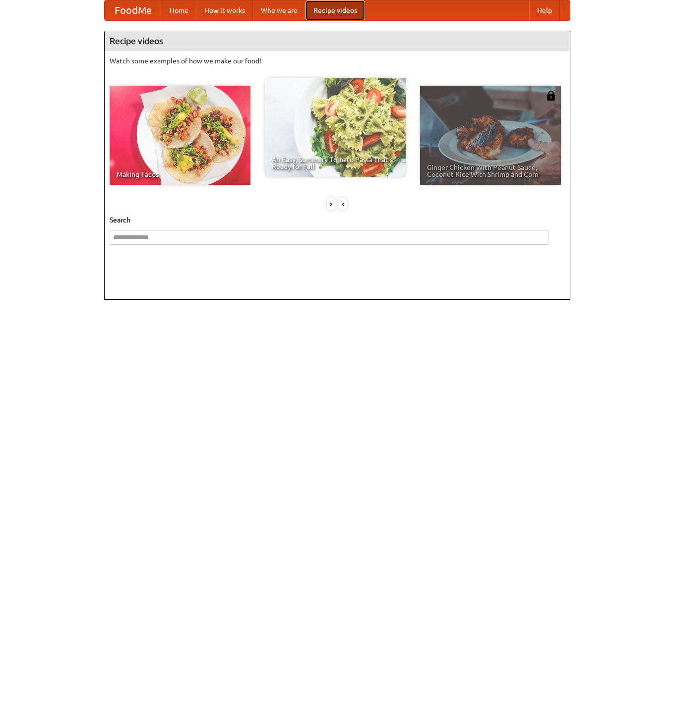 This screenshot has height=701, width=674. What do you see at coordinates (335, 127) in the screenshot?
I see `a: An Easy, Summery Tomato Pasta That's Ready for Fall` at bounding box center [335, 127].